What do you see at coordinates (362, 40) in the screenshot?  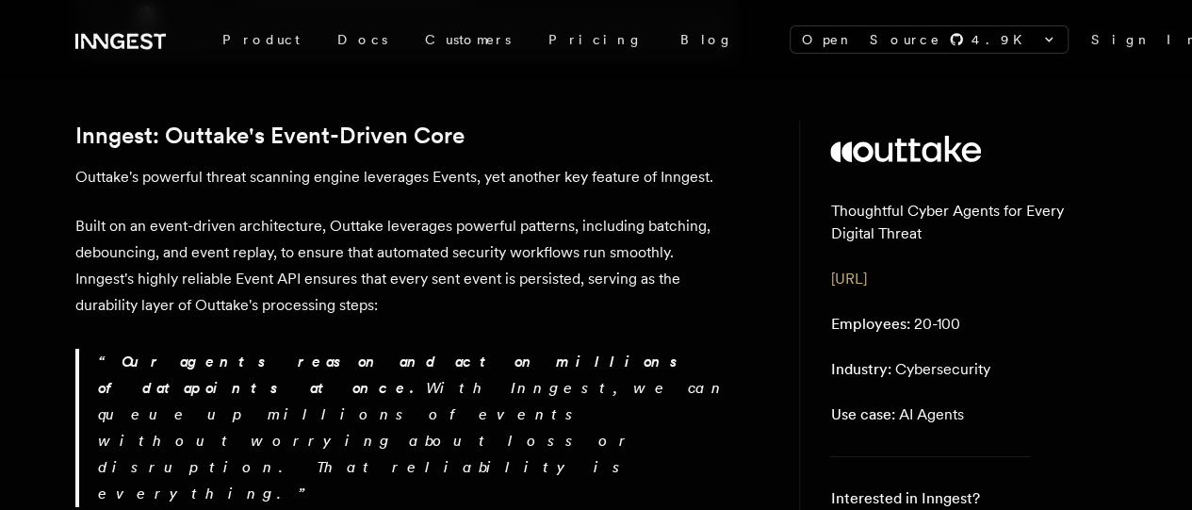 I see `a: Docs` at bounding box center [362, 40].